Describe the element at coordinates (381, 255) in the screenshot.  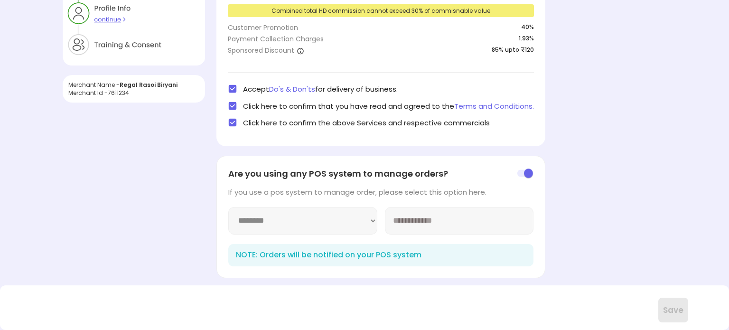
I see `div: NOTE: Orders will be notified on your POS system` at that location.